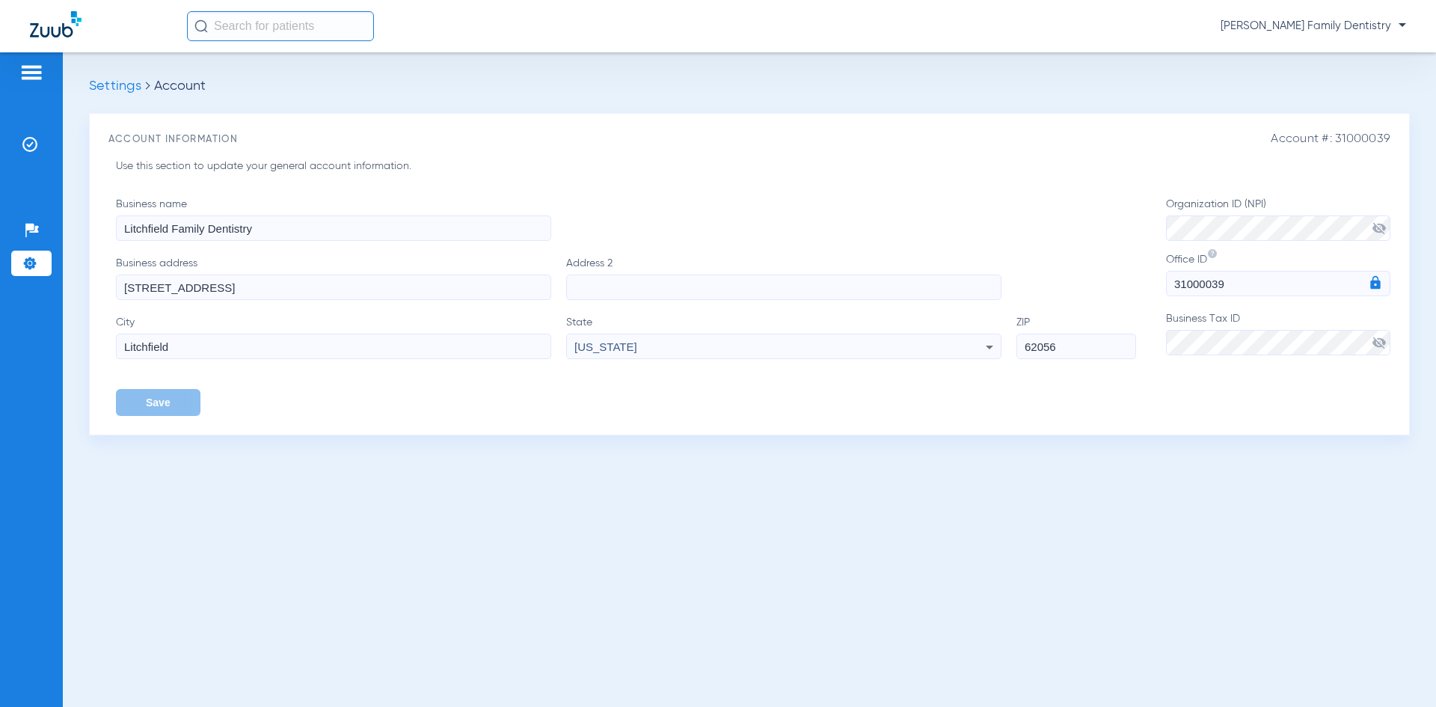  What do you see at coordinates (158, 402) in the screenshot?
I see `button: Save` at bounding box center [158, 402].